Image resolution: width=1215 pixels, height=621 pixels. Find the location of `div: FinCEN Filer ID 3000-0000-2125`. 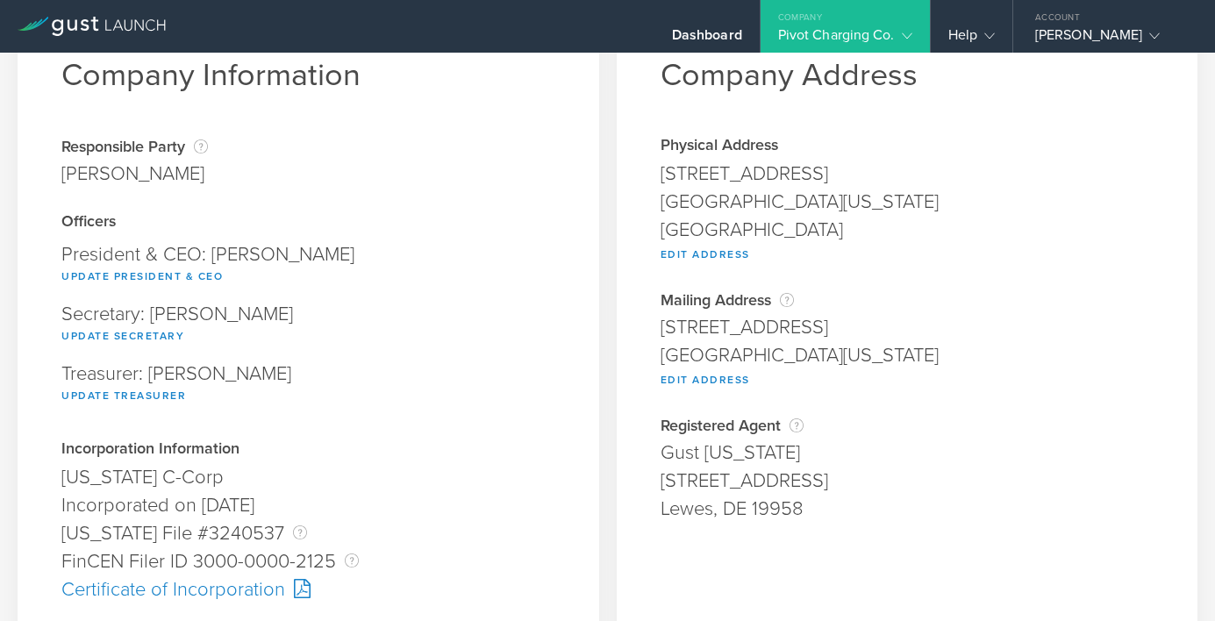

div: FinCEN Filer ID 3000-0000-2125 is located at coordinates (308, 561).